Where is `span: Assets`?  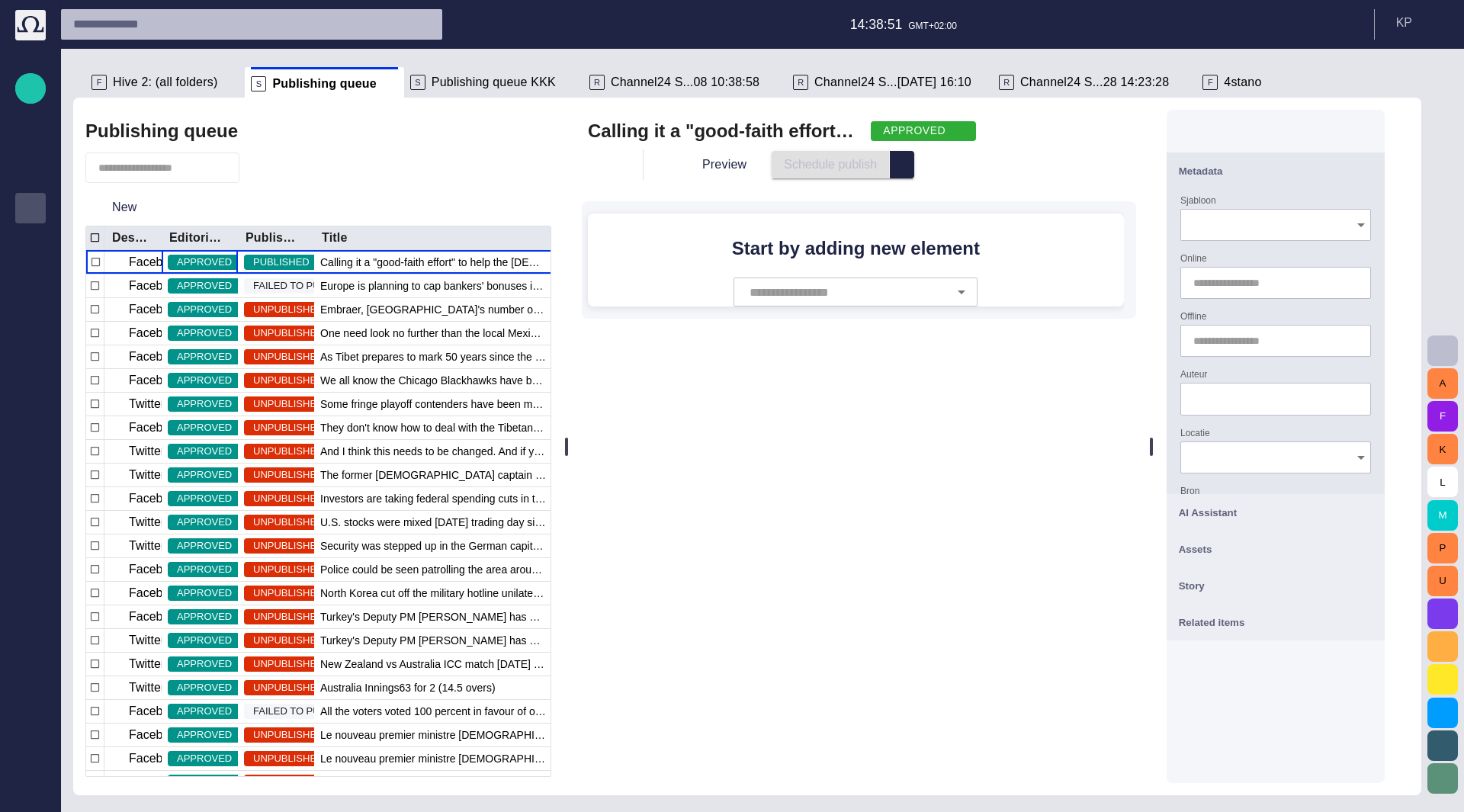
span: Assets is located at coordinates (1196, 549).